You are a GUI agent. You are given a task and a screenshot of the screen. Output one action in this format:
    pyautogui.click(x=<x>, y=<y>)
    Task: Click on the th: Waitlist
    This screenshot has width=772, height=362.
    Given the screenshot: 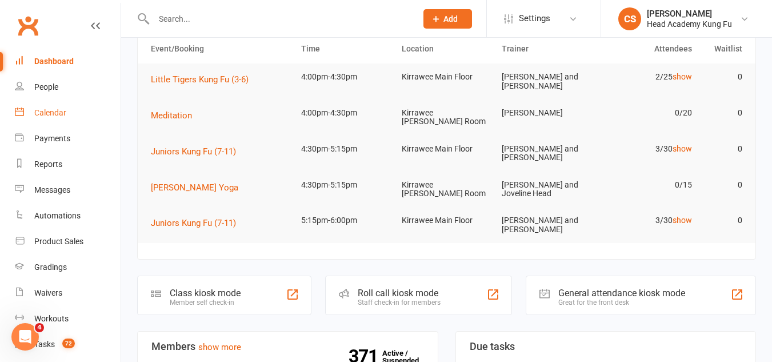 What is the action you would take?
    pyautogui.click(x=723, y=49)
    